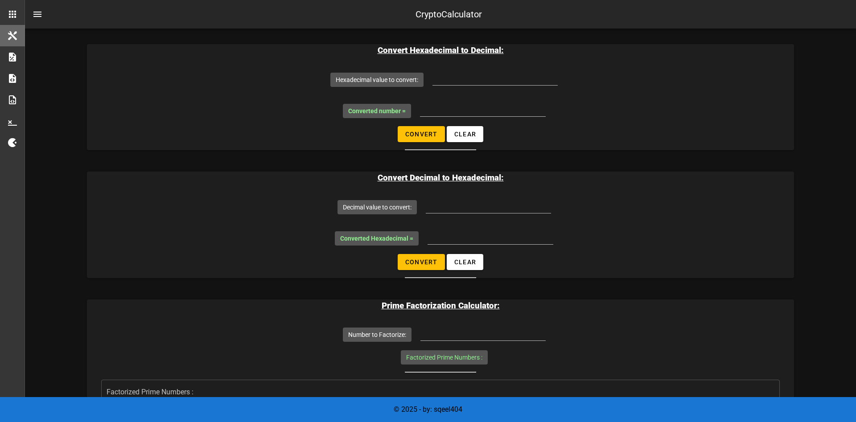 This screenshot has height=422, width=856. What do you see at coordinates (440, 50) in the screenshot?
I see `h3: Convert Hexadecimal to Decimal:` at bounding box center [440, 50].